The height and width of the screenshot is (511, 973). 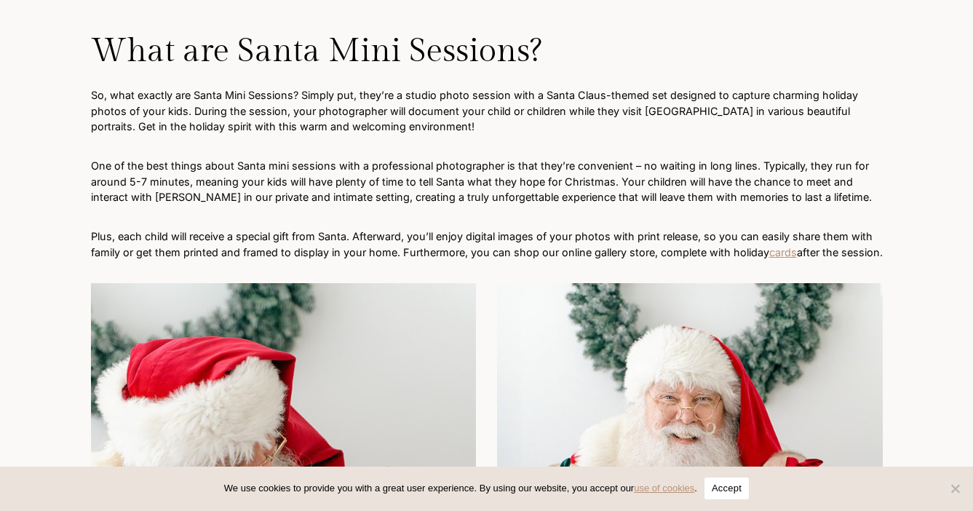 What do you see at coordinates (487, 52) in the screenshot?
I see `h2: What are Santa Mini Sessions?` at bounding box center [487, 52].